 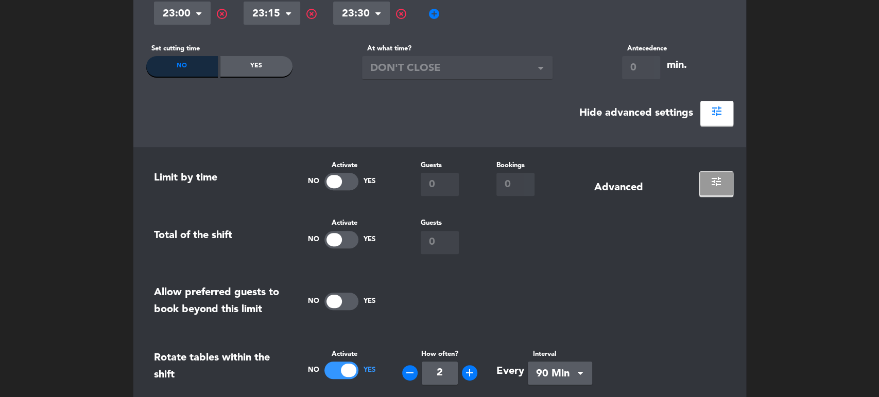 I want to click on div: min., so click(x=676, y=65).